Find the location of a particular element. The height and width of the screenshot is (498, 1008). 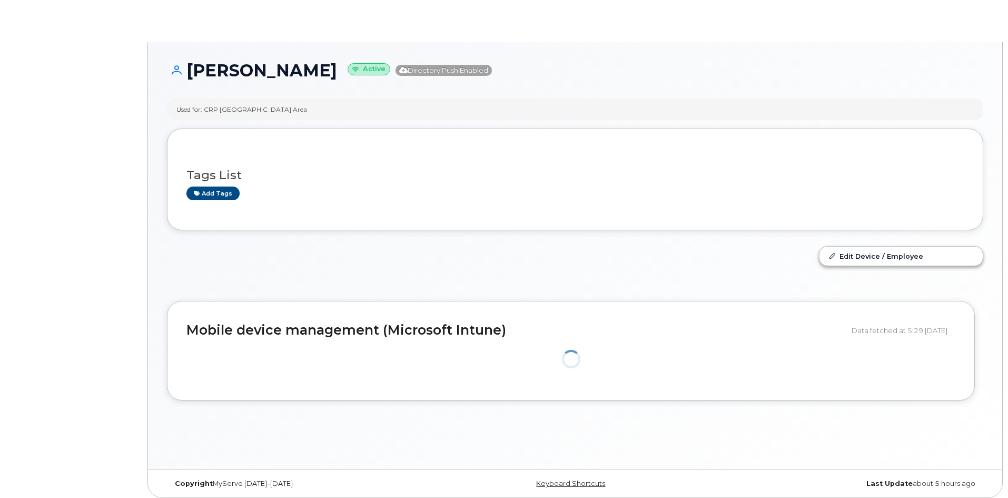

small: Active is located at coordinates (369, 69).